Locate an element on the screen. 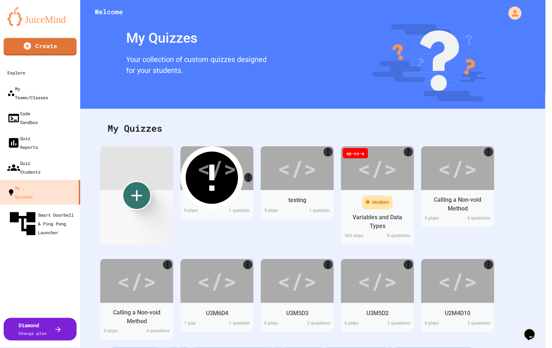  div: My Account is located at coordinates (512, 13).